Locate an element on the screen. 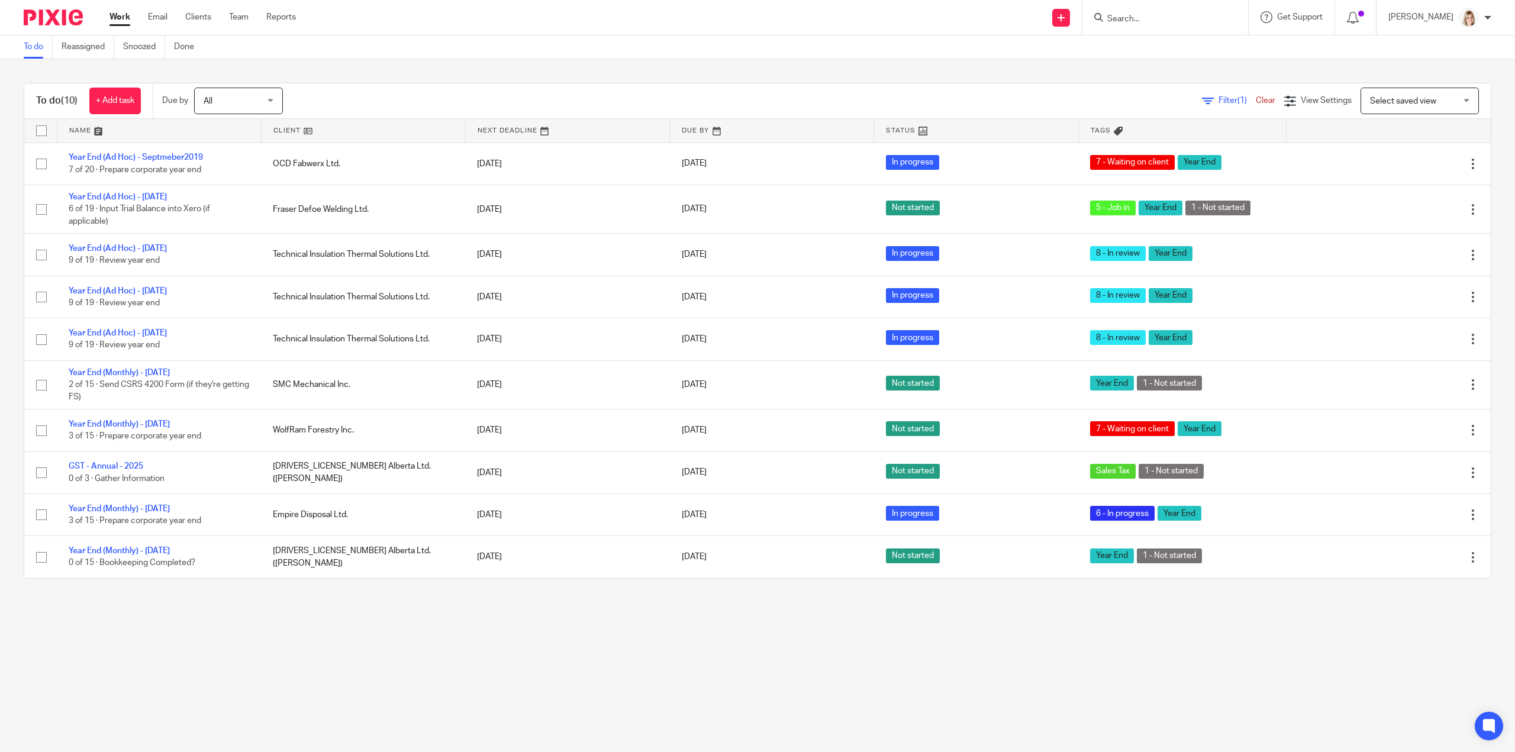 This screenshot has width=1515, height=752. td: Empire Disposal Ltd. is located at coordinates (363, 514).